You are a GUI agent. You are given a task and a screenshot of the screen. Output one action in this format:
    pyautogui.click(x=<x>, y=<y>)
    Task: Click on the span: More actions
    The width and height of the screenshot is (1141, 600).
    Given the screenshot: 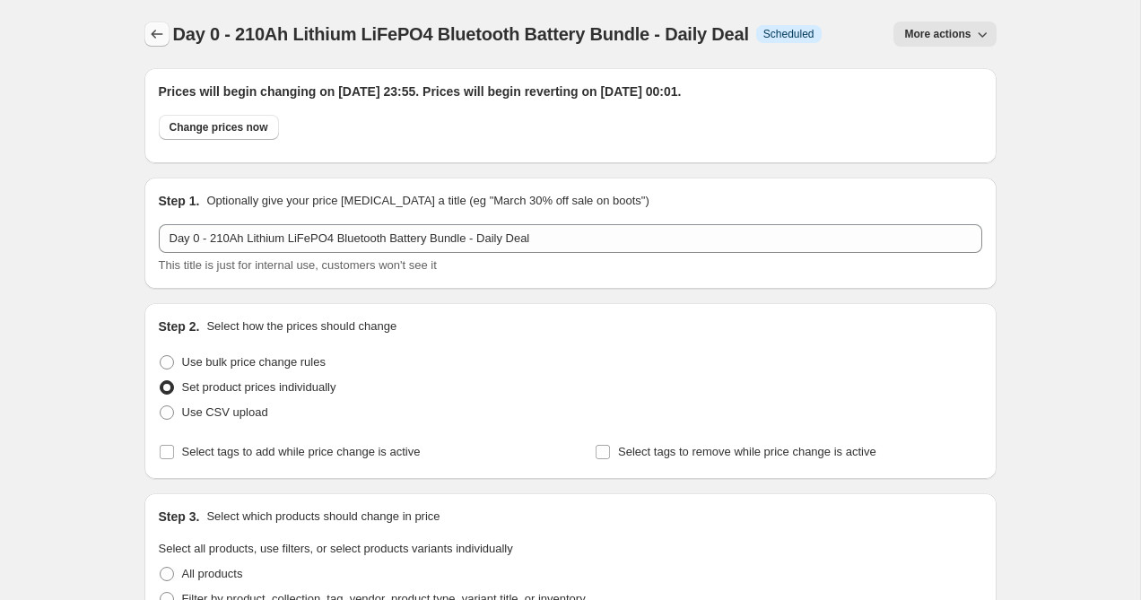 What is the action you would take?
    pyautogui.click(x=937, y=34)
    